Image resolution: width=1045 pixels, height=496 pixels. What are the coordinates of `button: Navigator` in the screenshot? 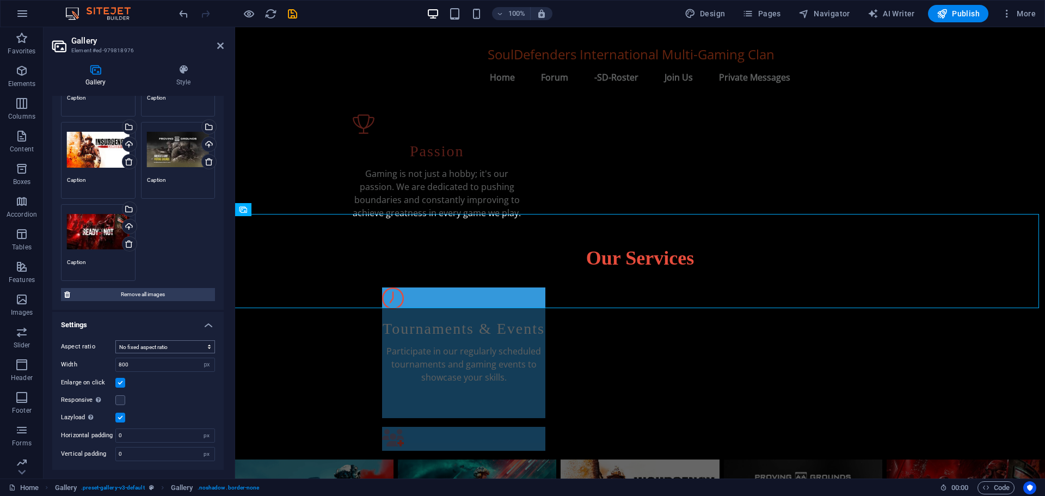 It's located at (824, 14).